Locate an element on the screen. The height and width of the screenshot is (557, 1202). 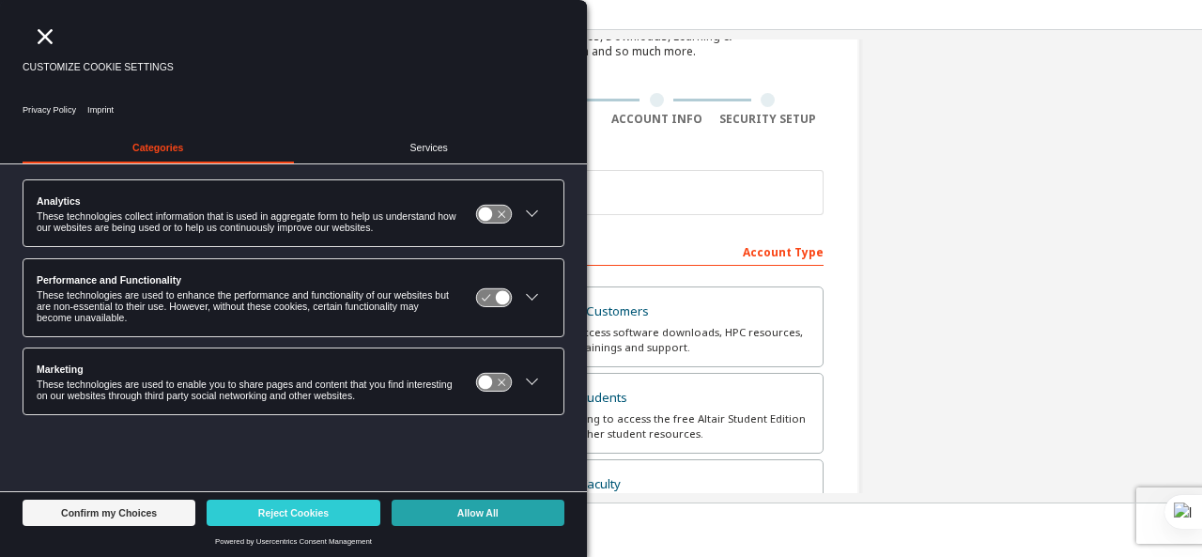
div: Account Type is located at coordinates (601, 251).